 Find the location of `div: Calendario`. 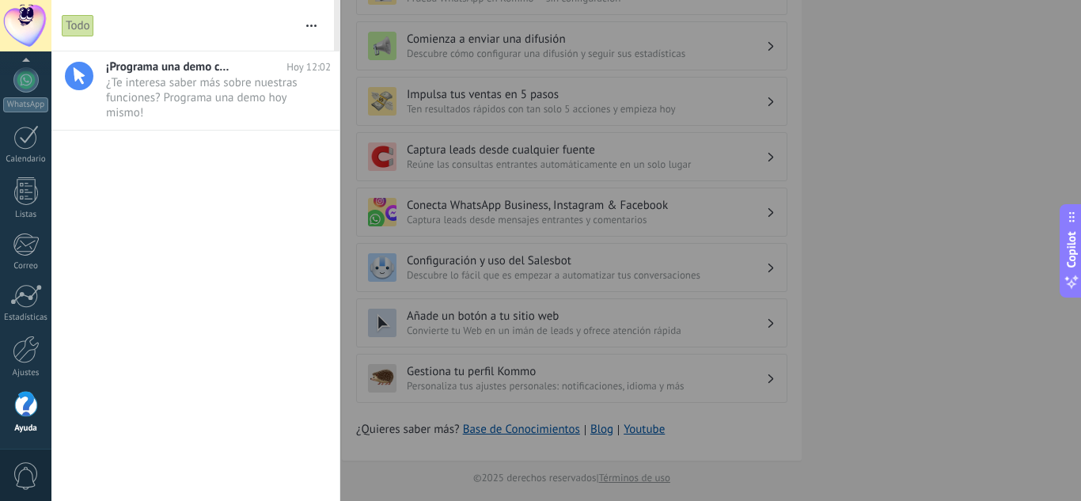

div: Calendario is located at coordinates (26, 159).